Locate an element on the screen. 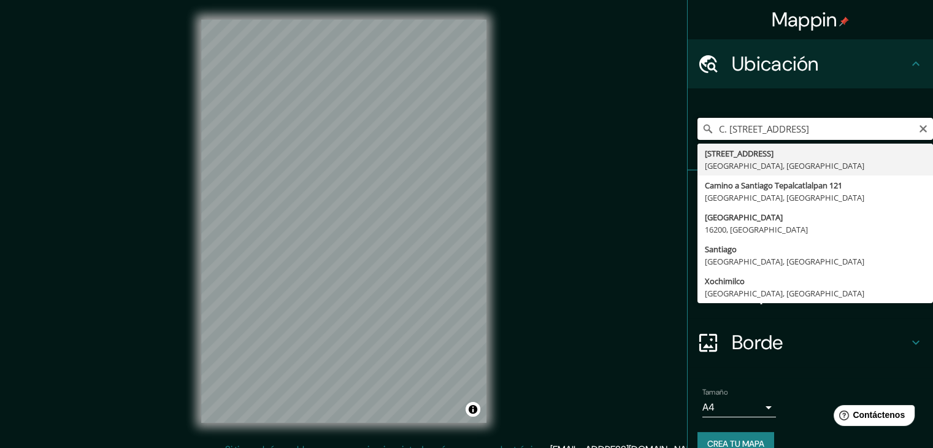  font: Borde is located at coordinates (757, 342).